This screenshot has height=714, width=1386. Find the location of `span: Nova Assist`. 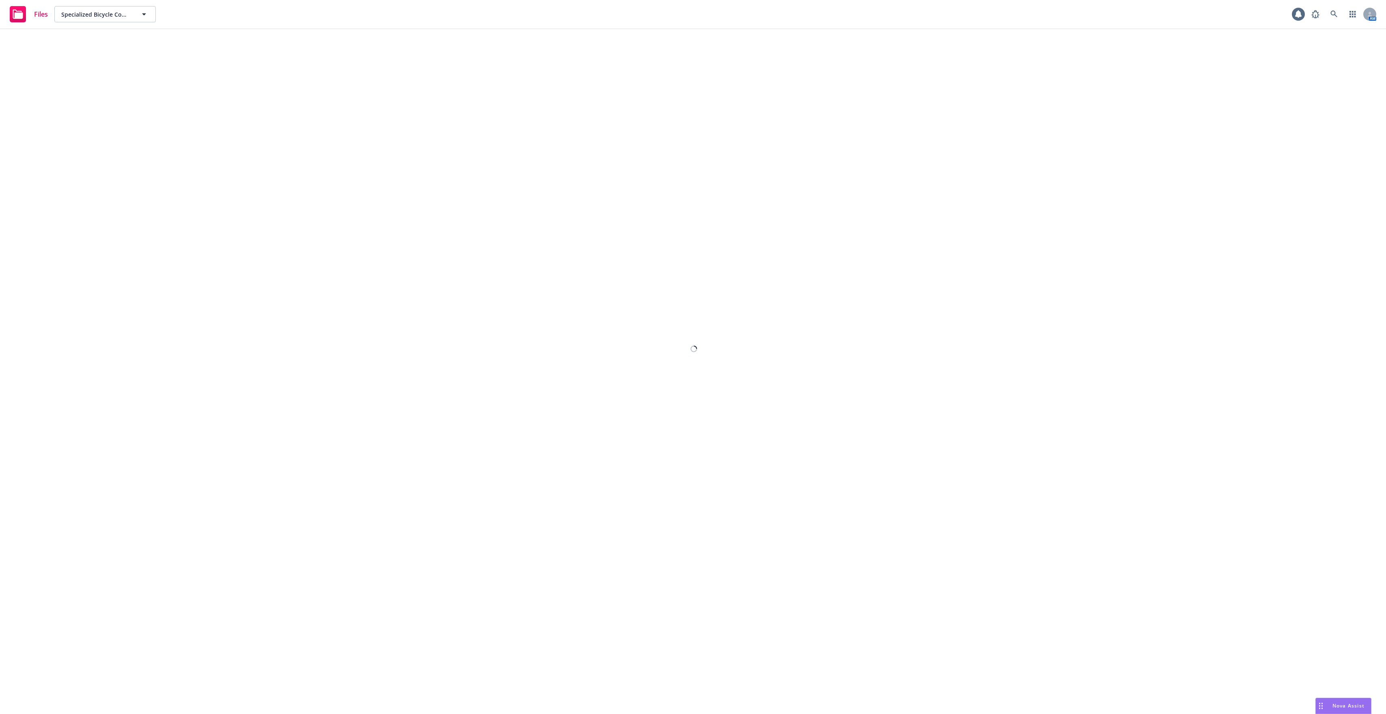

span: Nova Assist is located at coordinates (1348, 705).